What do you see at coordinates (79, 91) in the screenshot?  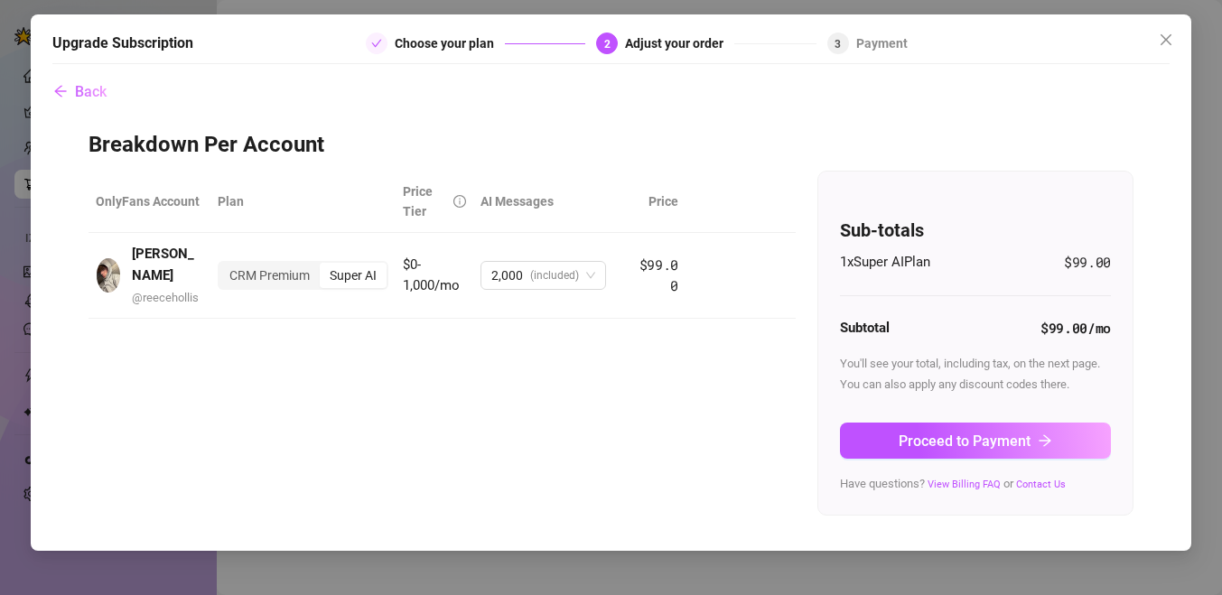 I see `button: Back` at bounding box center [79, 91].